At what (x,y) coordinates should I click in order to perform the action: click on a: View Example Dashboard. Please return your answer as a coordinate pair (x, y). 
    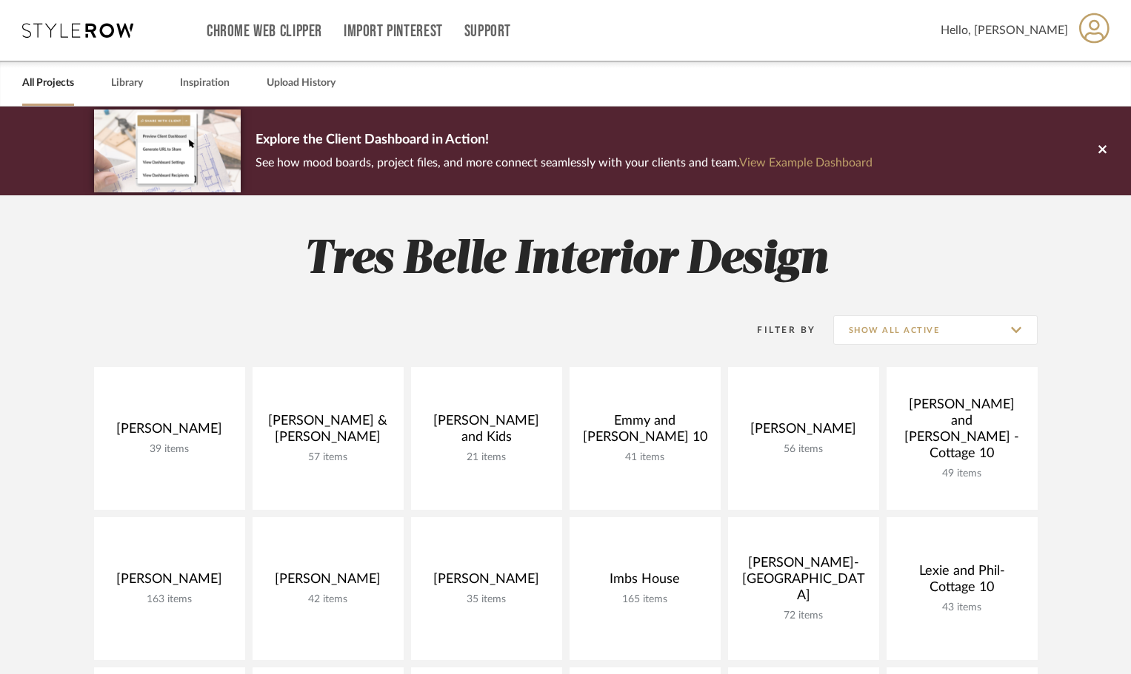
    Looking at the image, I should click on (806, 163).